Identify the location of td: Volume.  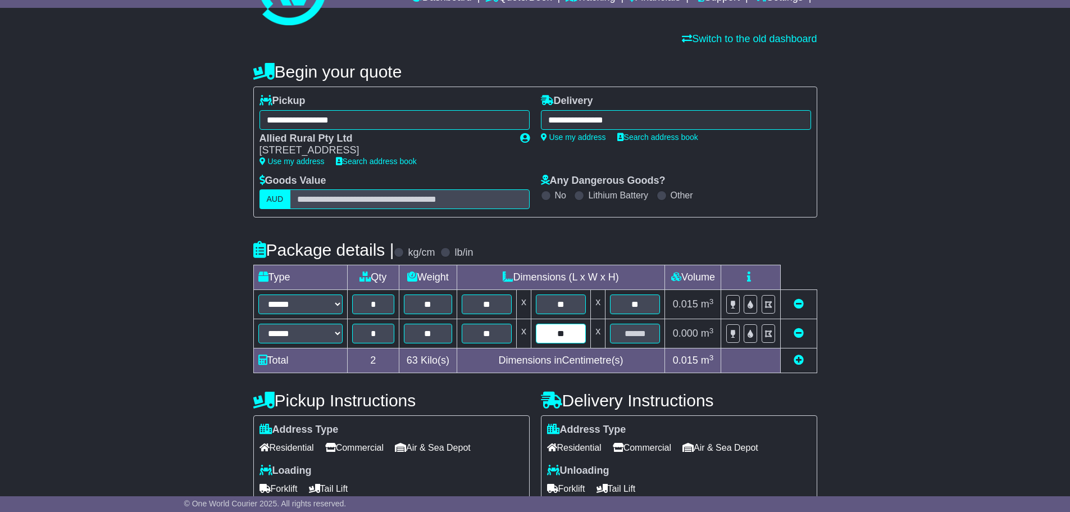
(693, 278).